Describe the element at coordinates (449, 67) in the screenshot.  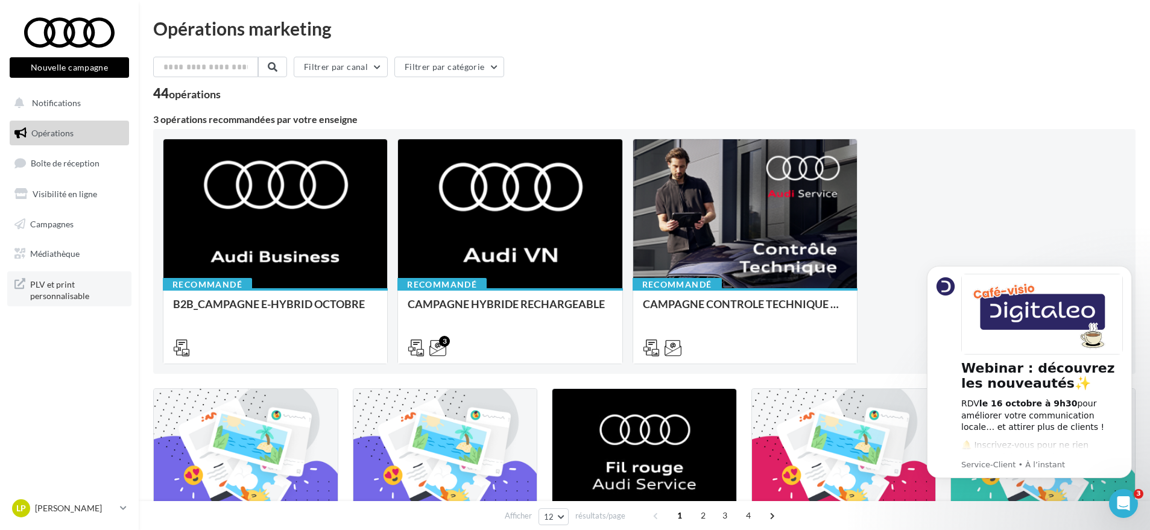
I see `button: Filtrer par catégorie` at that location.